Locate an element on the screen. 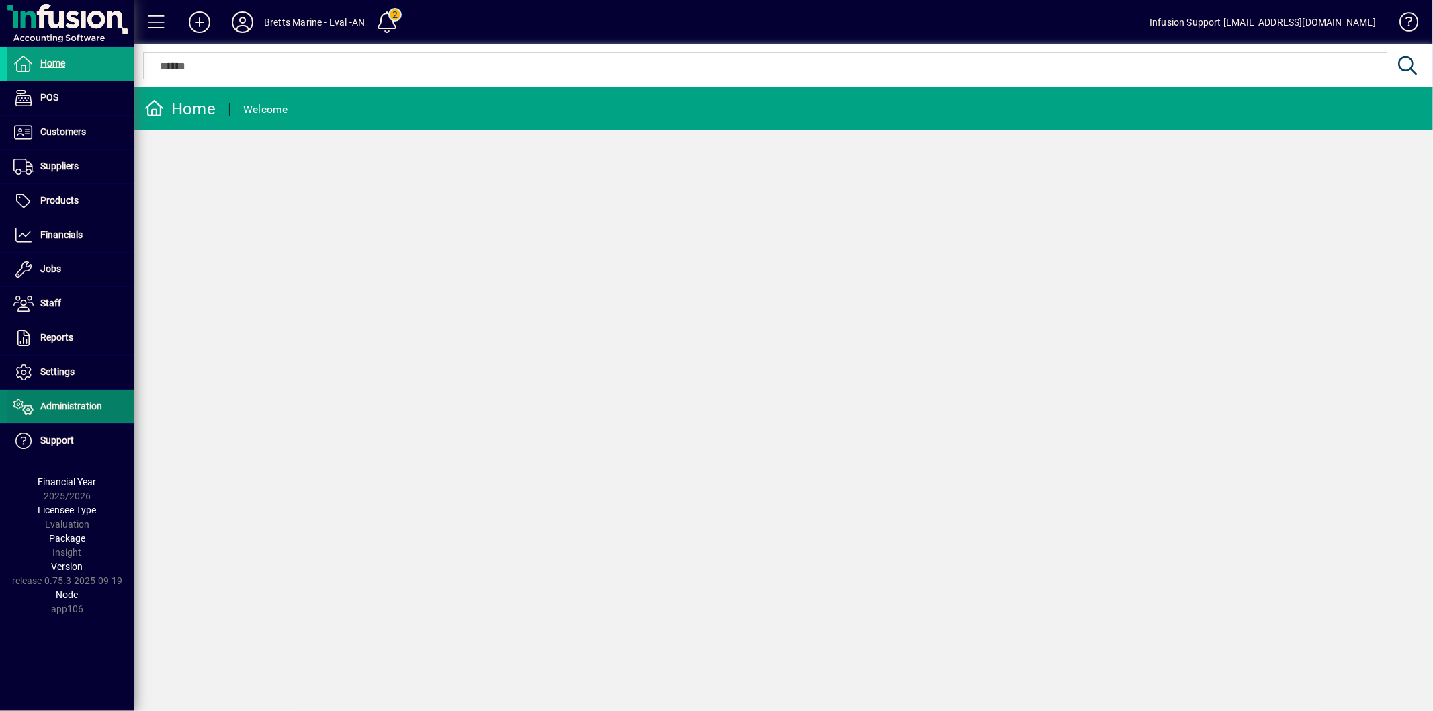  a: Reports is located at coordinates (71, 338).